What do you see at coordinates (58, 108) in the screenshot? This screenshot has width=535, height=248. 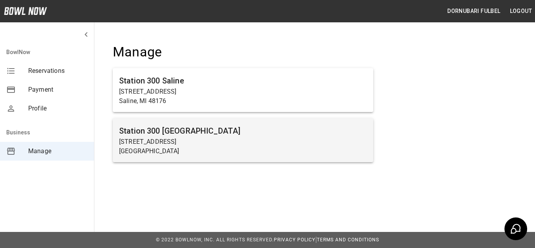 I see `span: Profile` at bounding box center [58, 108].